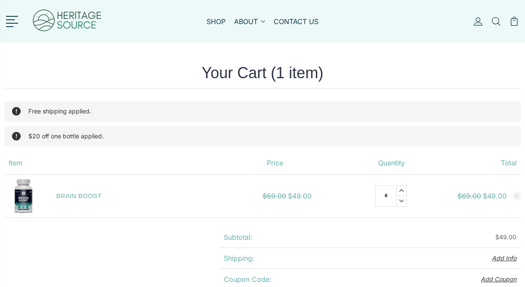  I want to click on strong: Subtotal:, so click(238, 238).